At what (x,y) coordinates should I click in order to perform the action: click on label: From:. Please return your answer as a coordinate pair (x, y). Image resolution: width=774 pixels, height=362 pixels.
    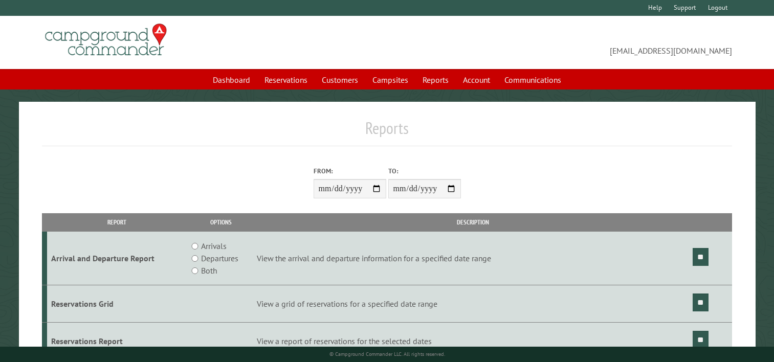
    Looking at the image, I should click on (350, 171).